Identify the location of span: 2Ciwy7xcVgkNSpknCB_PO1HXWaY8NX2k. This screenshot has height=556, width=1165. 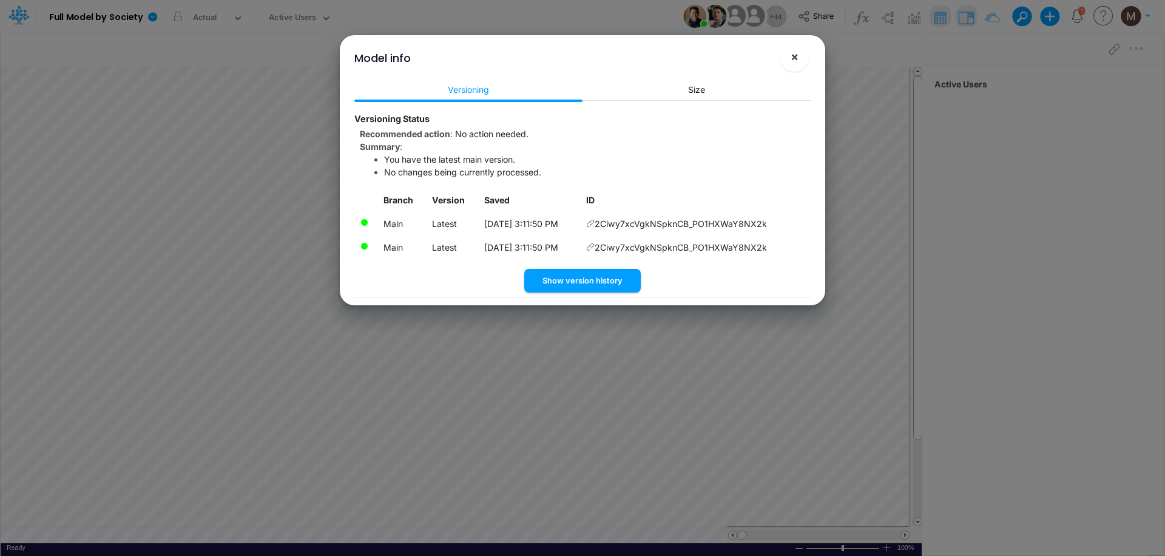
(681, 223).